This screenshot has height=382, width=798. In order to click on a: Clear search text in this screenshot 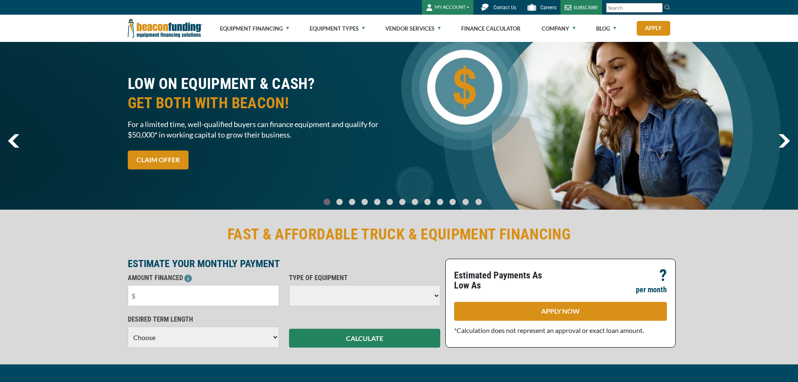, I will do `click(658, 8)`.